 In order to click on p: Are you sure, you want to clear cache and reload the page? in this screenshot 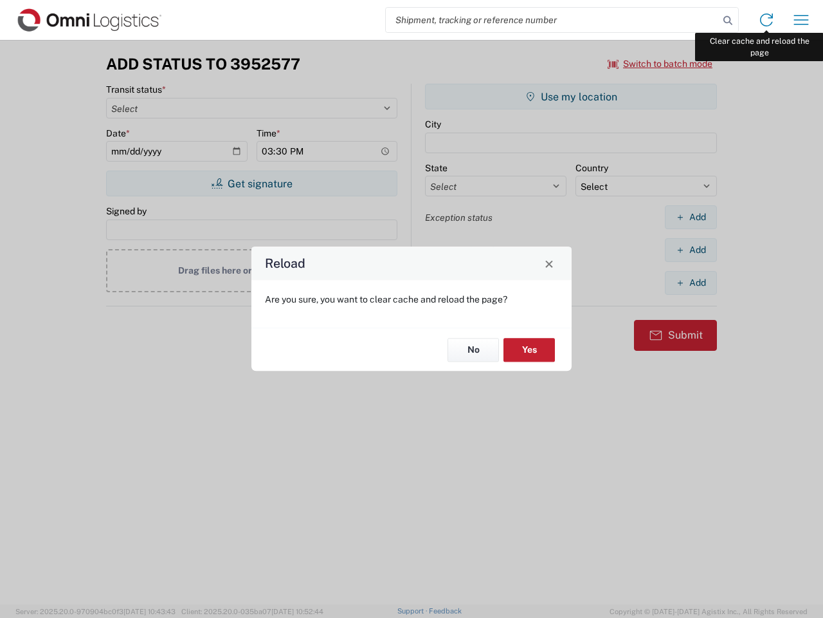, I will do `click(412, 299)`.